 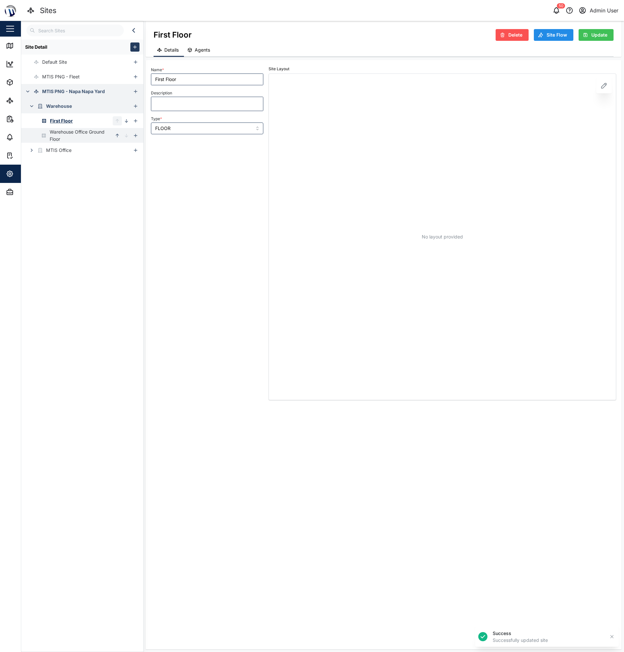 I want to click on span: Details, so click(x=171, y=50).